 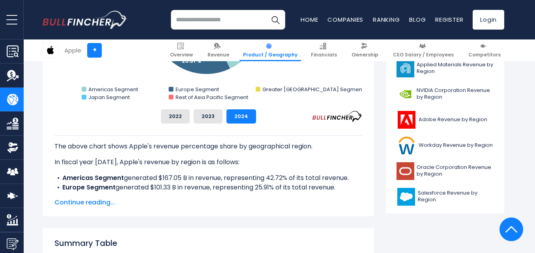 What do you see at coordinates (208, 178) in the screenshot?
I see `li: generated $167.05 B in revenue, representing 42.72% of its total revenue.` at bounding box center [208, 178].